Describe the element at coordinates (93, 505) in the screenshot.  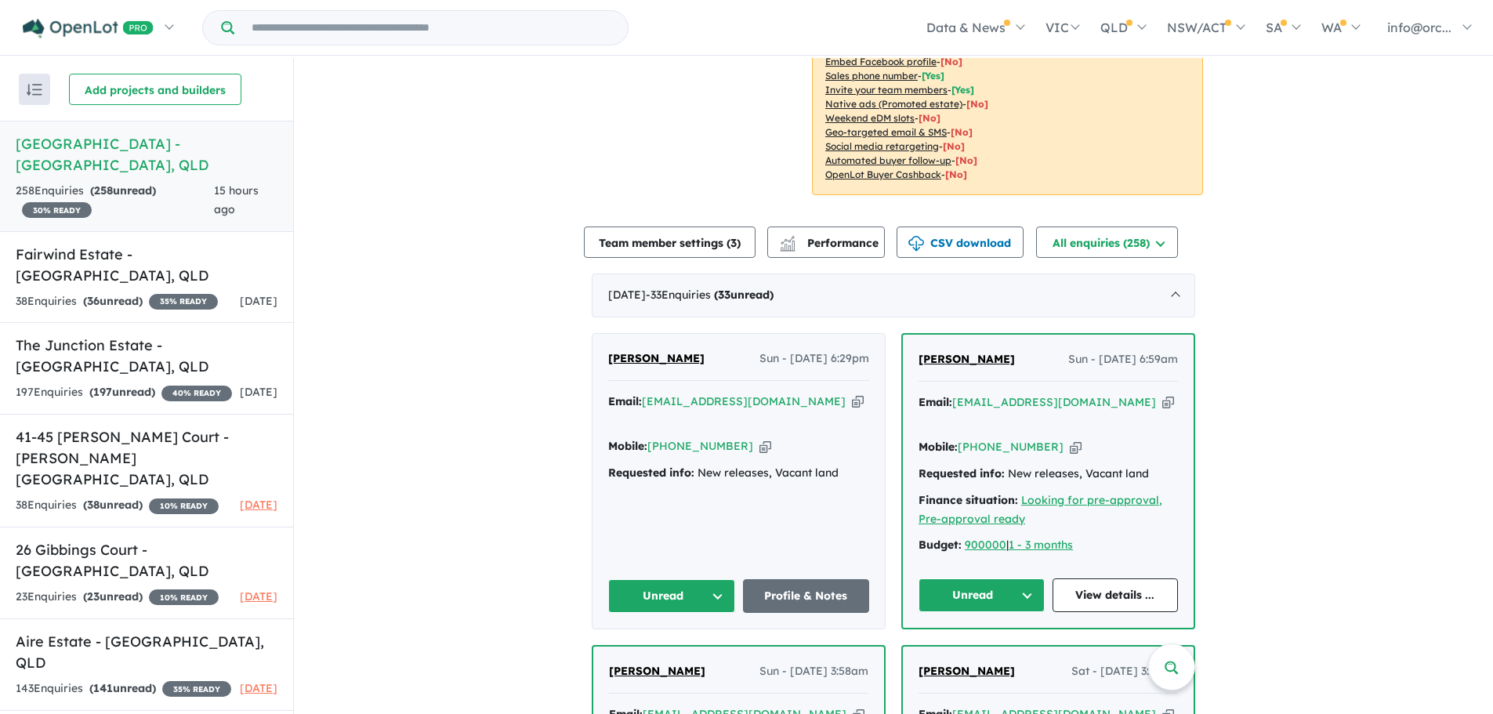
I see `span: 38` at that location.